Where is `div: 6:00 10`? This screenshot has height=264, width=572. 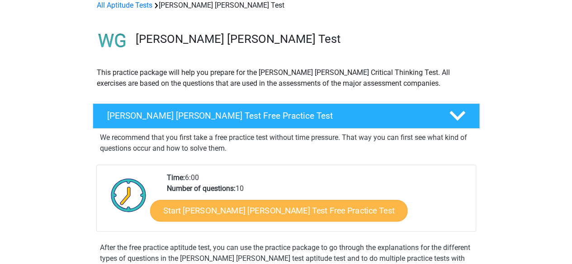 div: 6:00 10 is located at coordinates (317, 202).